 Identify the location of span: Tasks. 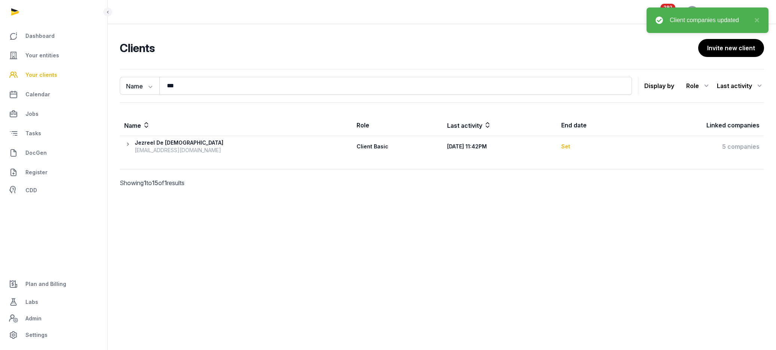
(33, 133).